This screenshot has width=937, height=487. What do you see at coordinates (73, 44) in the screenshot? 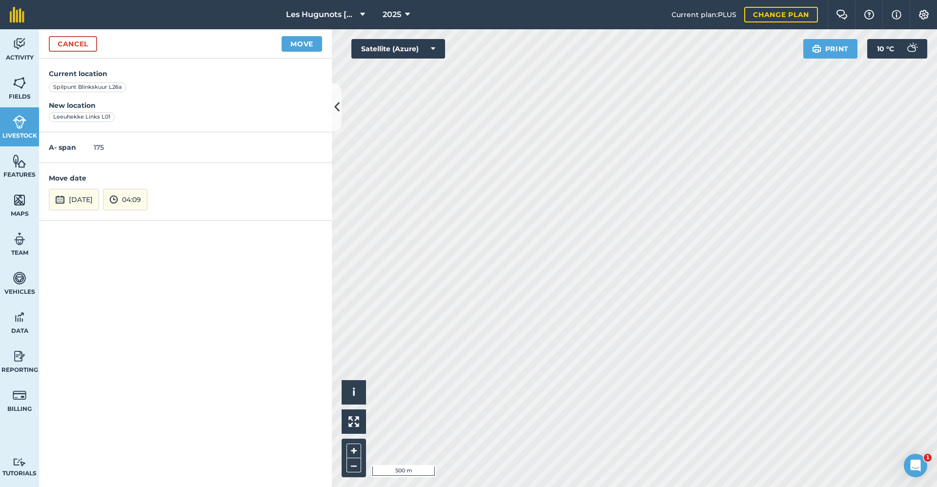
I see `a: Cancel` at bounding box center [73, 44].